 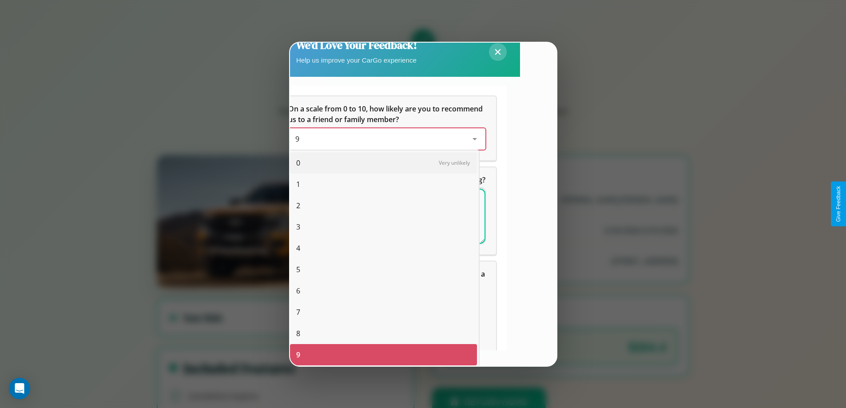 I want to click on div: Give Feedback, so click(x=839, y=204).